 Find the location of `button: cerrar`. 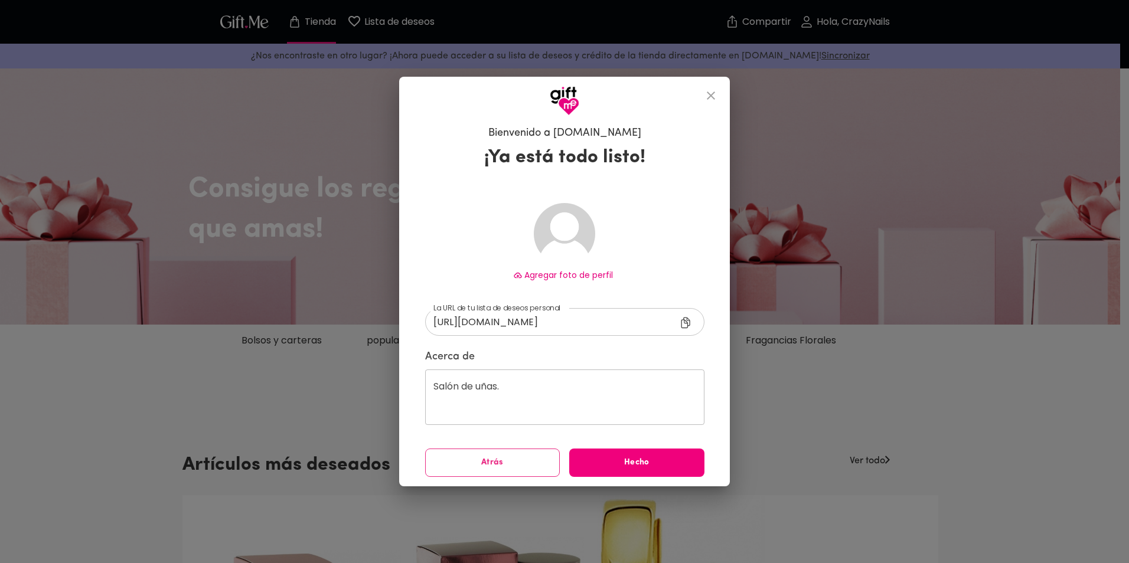

button: cerrar is located at coordinates (711, 96).